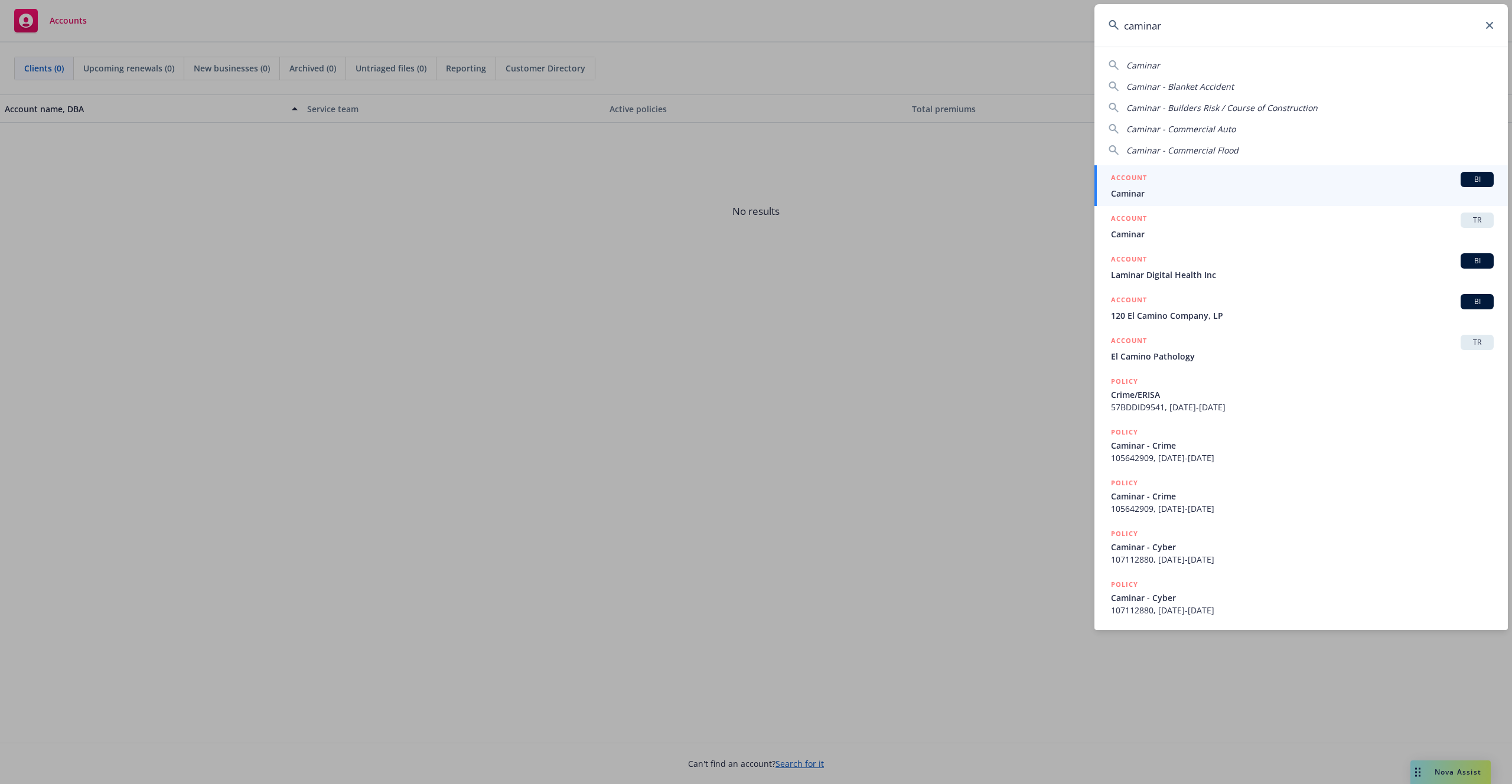 Image resolution: width=1512 pixels, height=784 pixels. Describe the element at coordinates (1301, 267) in the screenshot. I see `a: ACCOUNTBILaminar Digital Health Inc` at that location.